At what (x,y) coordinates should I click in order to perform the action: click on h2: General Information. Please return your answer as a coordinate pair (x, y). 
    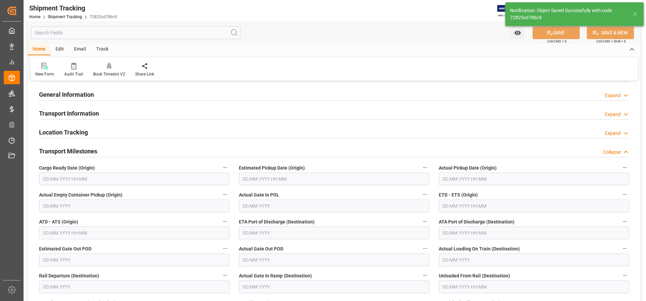
    Looking at the image, I should click on (66, 94).